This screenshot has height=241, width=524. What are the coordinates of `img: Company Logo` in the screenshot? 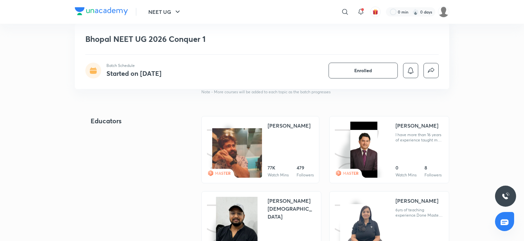 It's located at (101, 11).